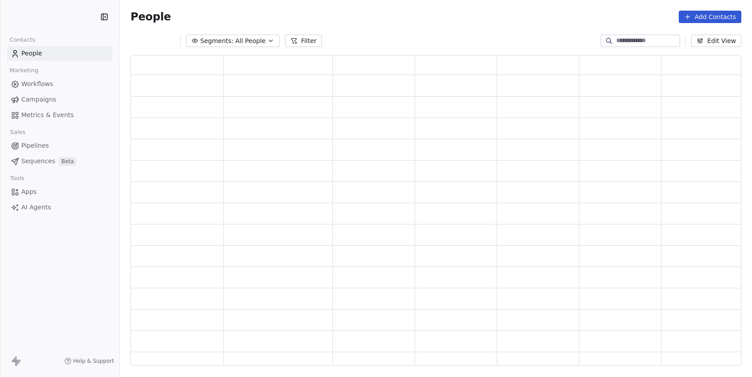 This screenshot has height=377, width=752. Describe the element at coordinates (250, 41) in the screenshot. I see `span: All People` at that location.